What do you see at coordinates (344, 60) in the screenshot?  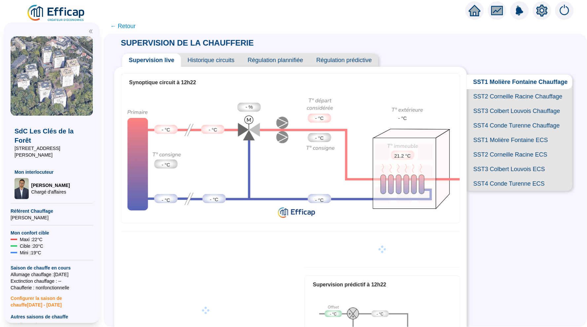 I see `span: Régulation prédictive` at bounding box center [344, 60].